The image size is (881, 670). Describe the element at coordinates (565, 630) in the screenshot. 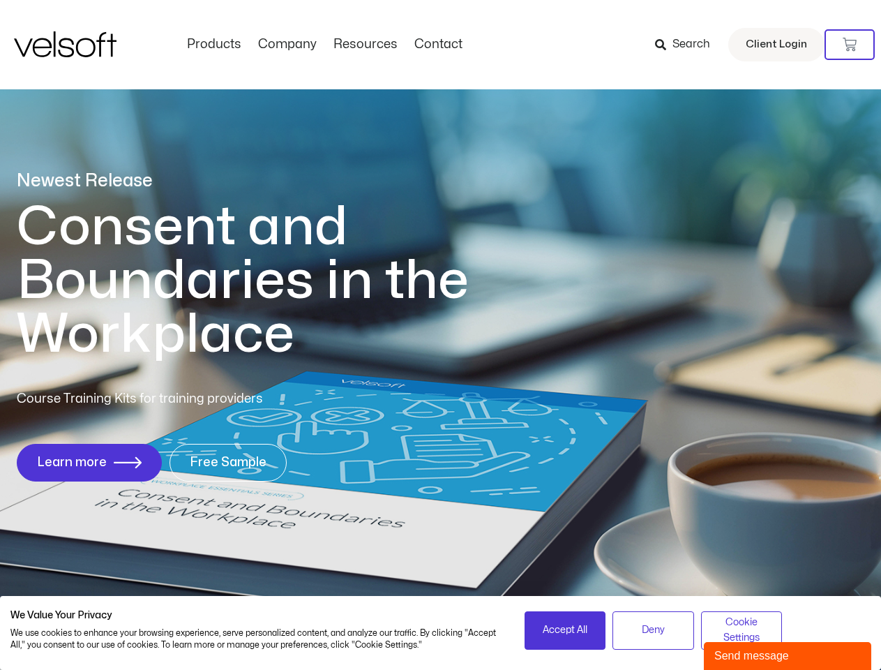

I see `span: Accept All` at that location.